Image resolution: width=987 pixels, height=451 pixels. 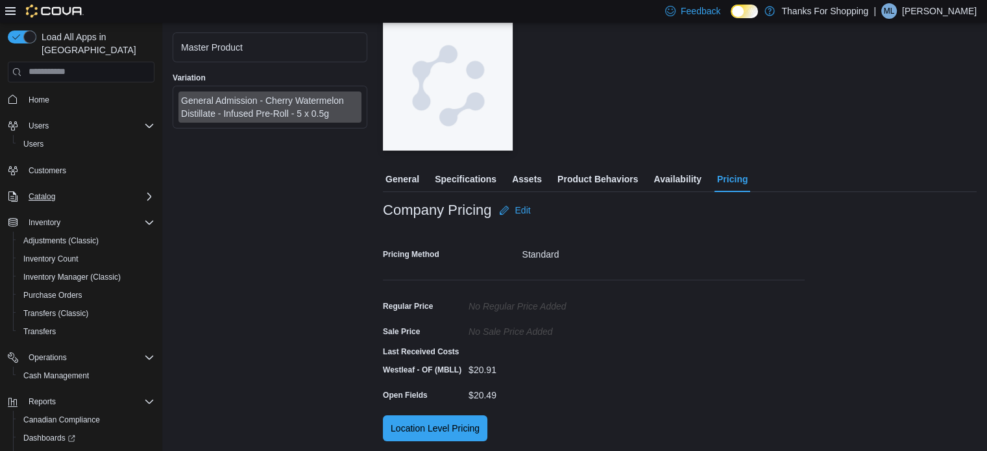 I want to click on input: Dark Mode, so click(x=744, y=11).